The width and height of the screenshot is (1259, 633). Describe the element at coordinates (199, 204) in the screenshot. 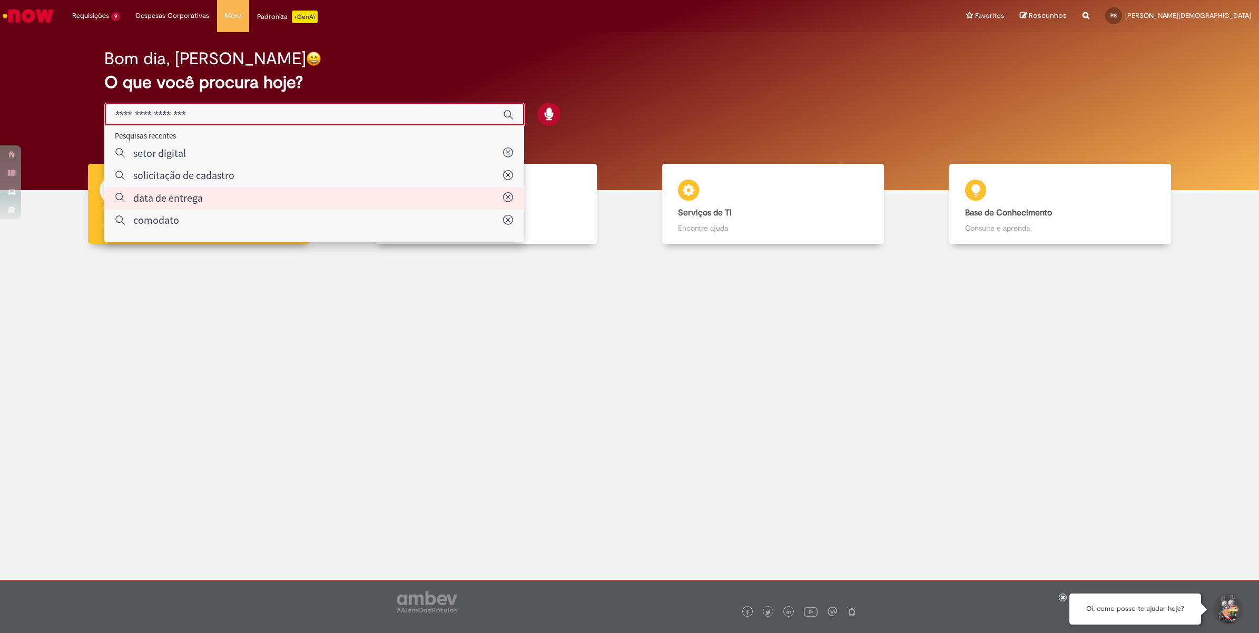

I see `a: Tirar dúvidas Tirar dúvidas com Lupi Assist e Gen Ai` at that location.